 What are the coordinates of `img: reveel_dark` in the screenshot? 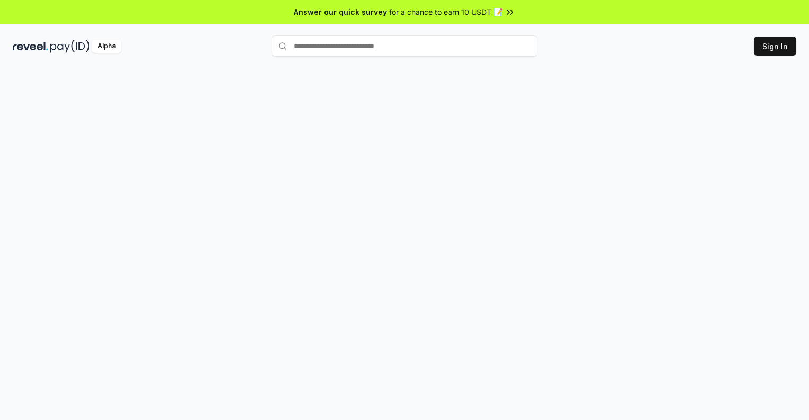 It's located at (30, 46).